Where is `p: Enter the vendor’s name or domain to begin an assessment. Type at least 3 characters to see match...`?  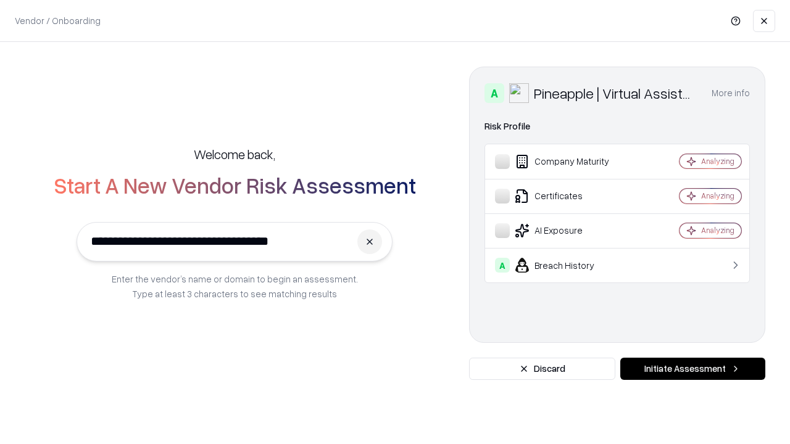
p: Enter the vendor’s name or domain to begin an assessment. Type at least 3 characters to see match... is located at coordinates (234, 286).